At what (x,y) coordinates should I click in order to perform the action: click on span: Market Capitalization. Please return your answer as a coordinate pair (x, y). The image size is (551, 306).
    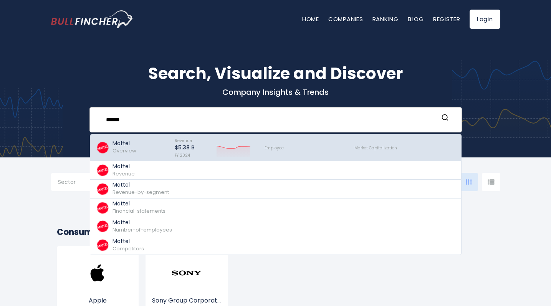
    Looking at the image, I should click on (375, 148).